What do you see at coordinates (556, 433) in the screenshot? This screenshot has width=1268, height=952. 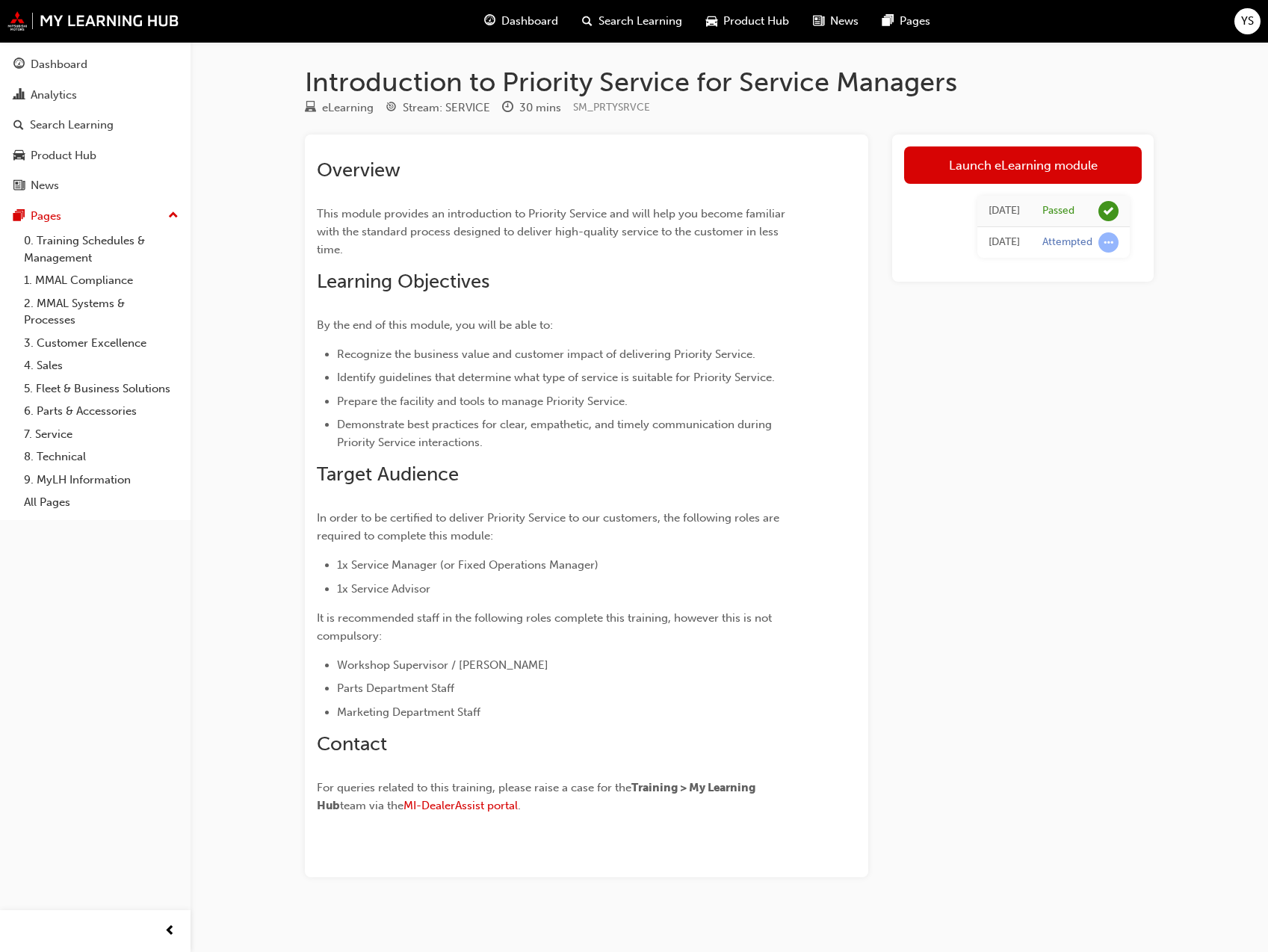 I see `span: Demonstrate best practices for clear, empathetic, and timely communication during Priority Servic...` at bounding box center [556, 433].